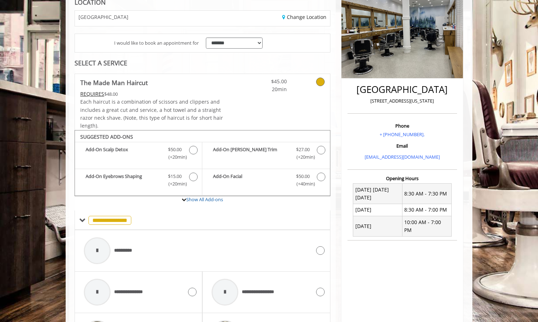  Describe the element at coordinates (303, 149) in the screenshot. I see `span: $27.00` at that location.